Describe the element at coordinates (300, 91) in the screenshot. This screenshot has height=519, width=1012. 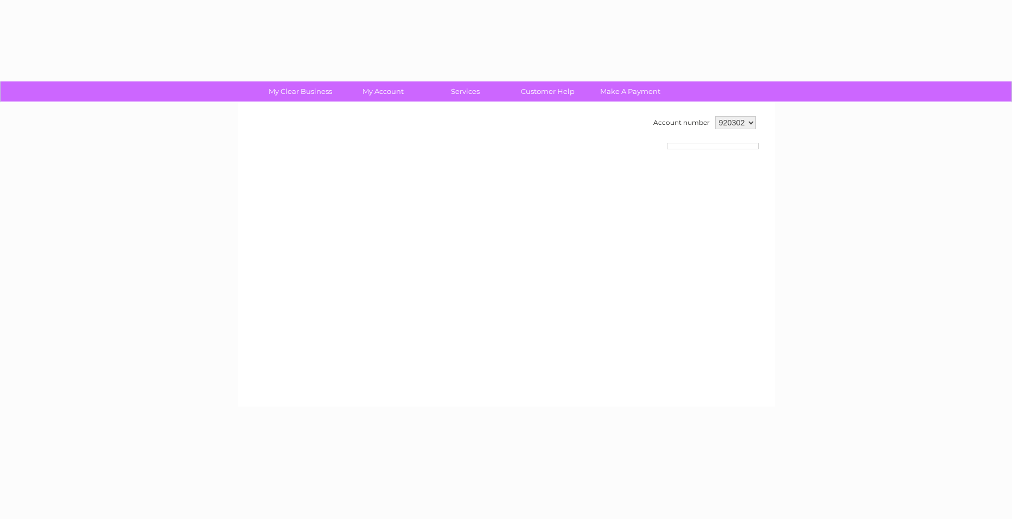
I see `a: My Clear Business` at that location.